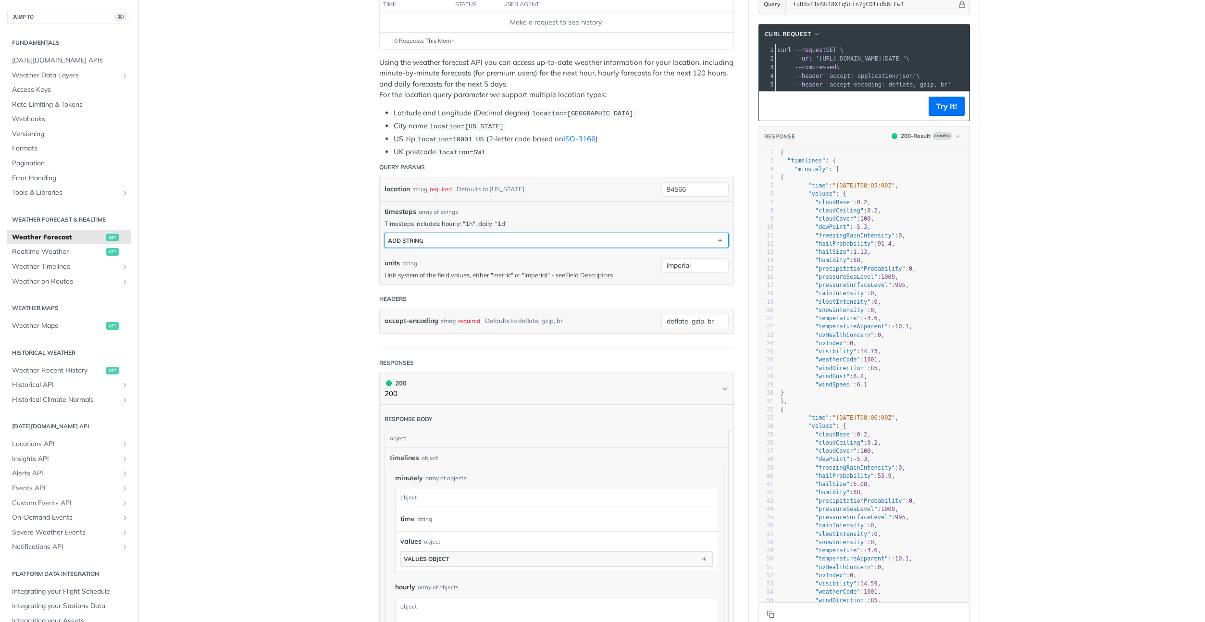 The width and height of the screenshot is (1205, 622). I want to click on div: 28, so click(766, 376).